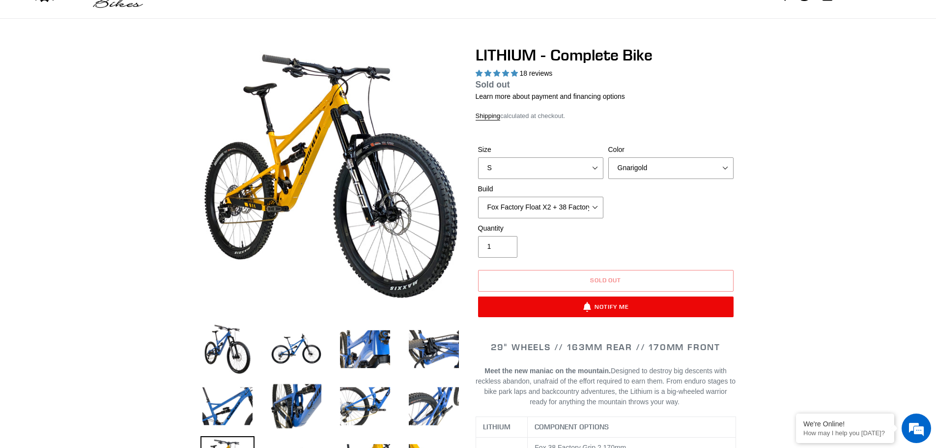 The height and width of the screenshot is (448, 936). What do you see at coordinates (548, 371) in the screenshot?
I see `b: Meet the new maniac on the mountain.` at bounding box center [548, 371].